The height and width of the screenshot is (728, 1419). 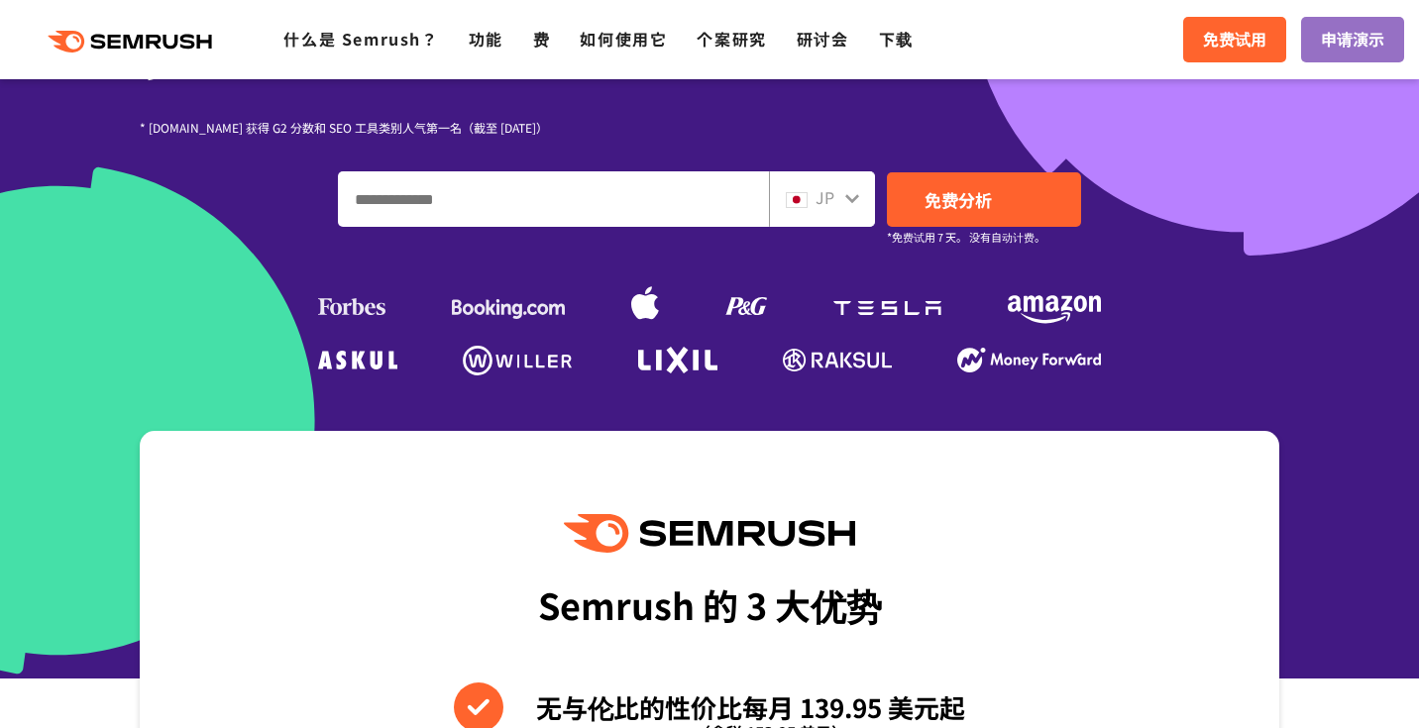 I want to click on a: 功能, so click(x=486, y=39).